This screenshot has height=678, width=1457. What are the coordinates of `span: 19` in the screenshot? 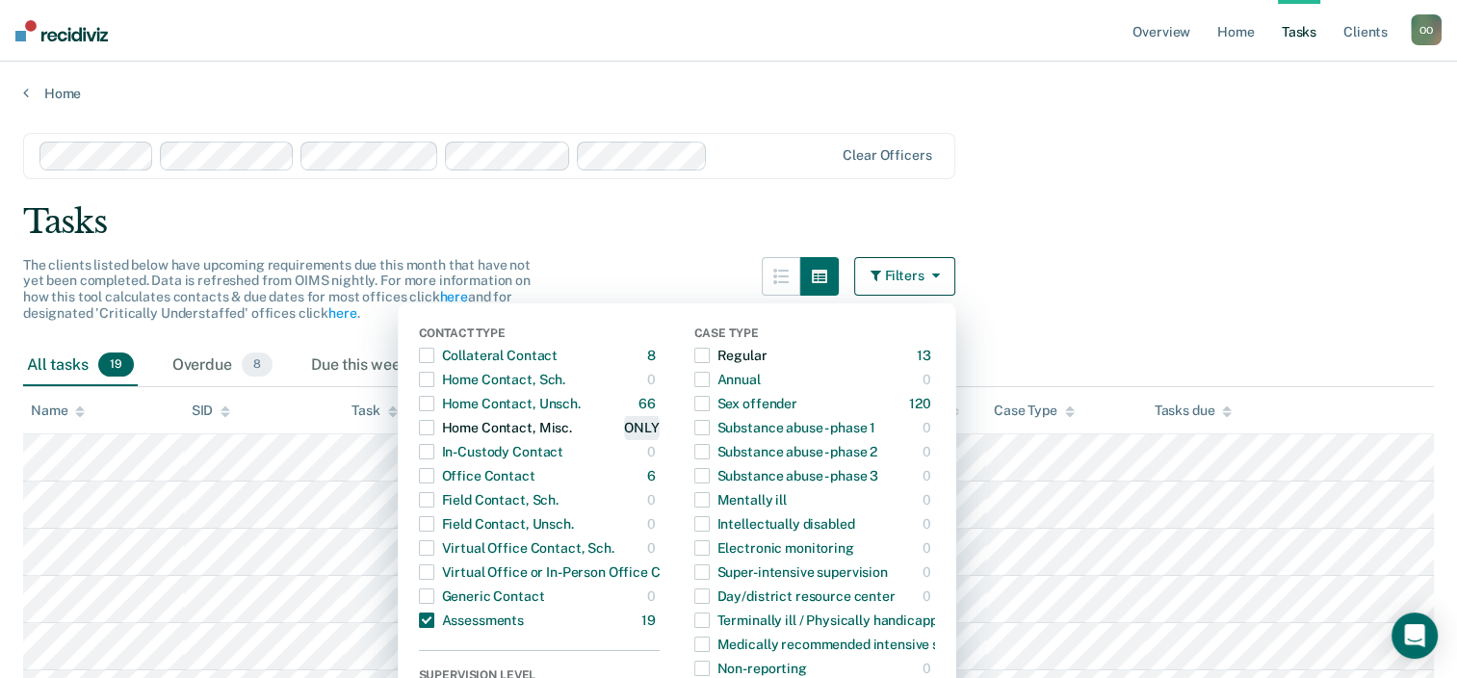 It's located at (116, 365).